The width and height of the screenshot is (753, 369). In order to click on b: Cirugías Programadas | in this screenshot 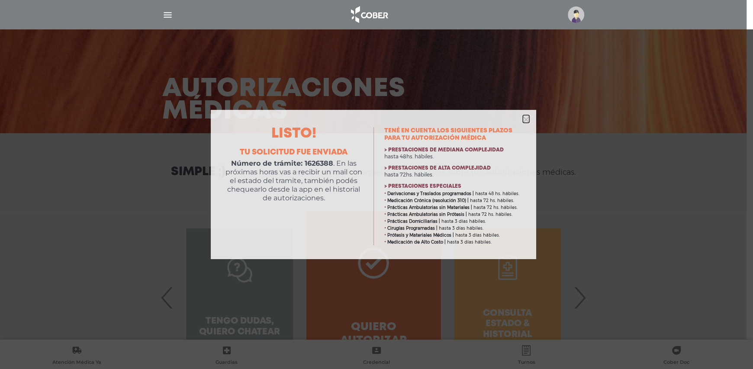, I will do `click(413, 228)`.